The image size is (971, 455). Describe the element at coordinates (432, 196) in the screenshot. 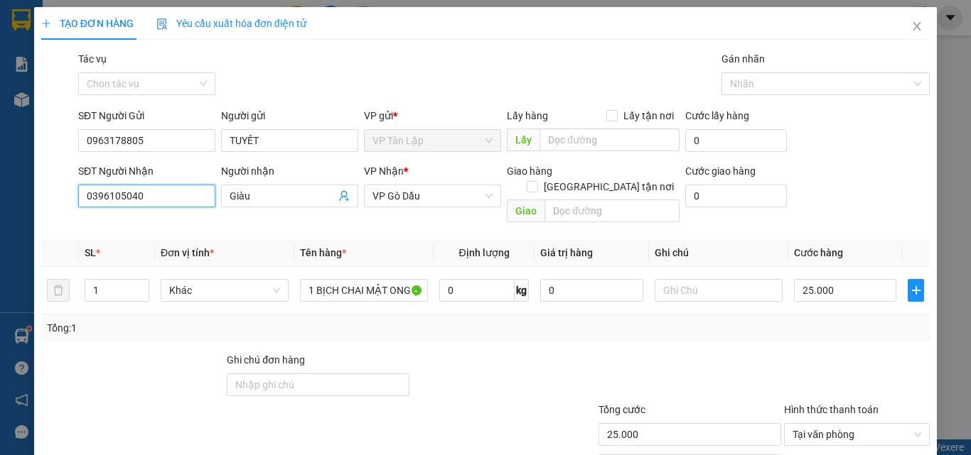

I see `span: VP Gò Dầu` at that location.